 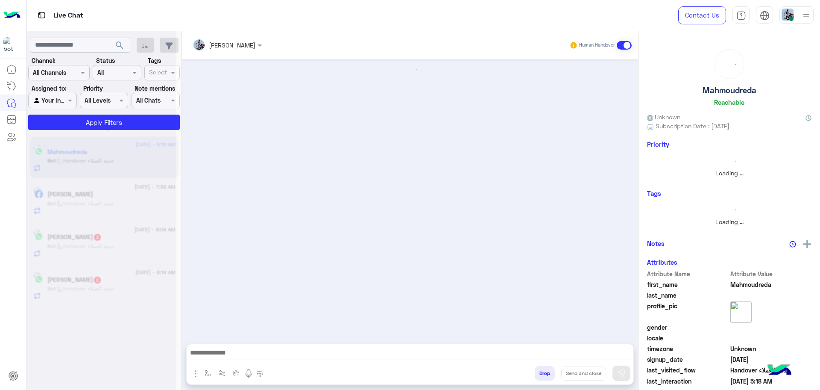 I want to click on span: last_interaction, so click(x=688, y=381).